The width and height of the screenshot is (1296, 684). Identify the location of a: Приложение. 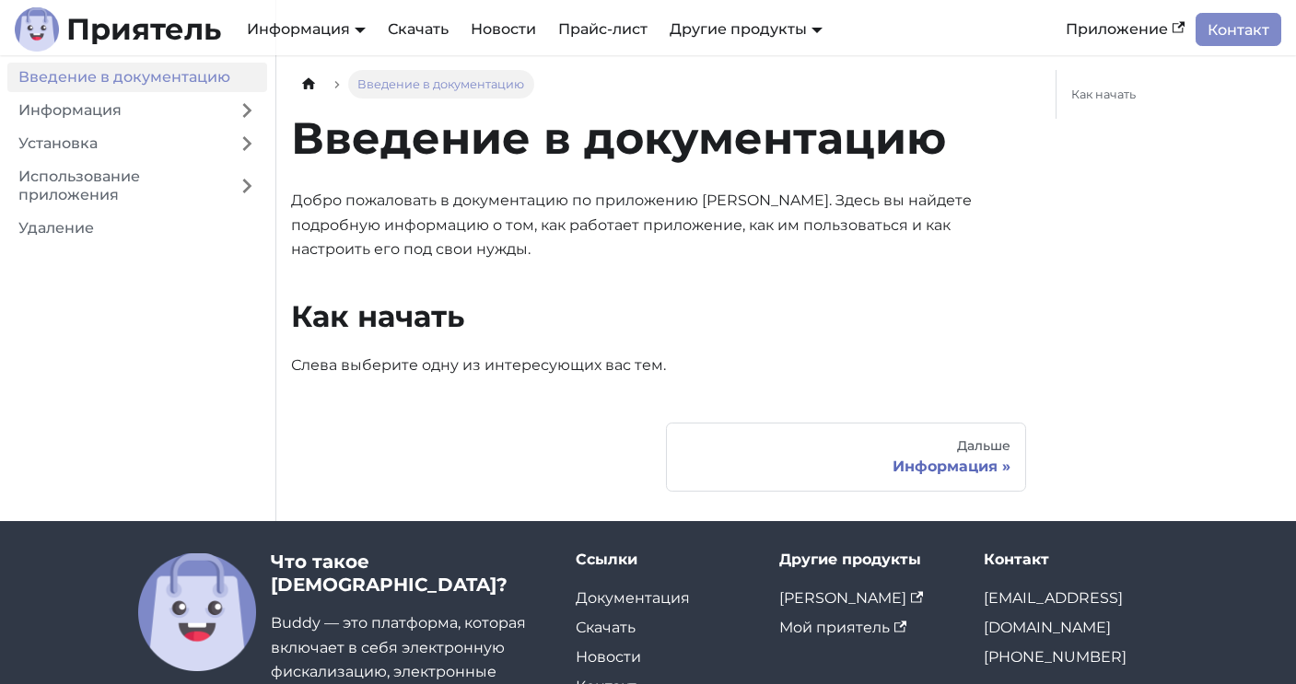
(1125, 29).